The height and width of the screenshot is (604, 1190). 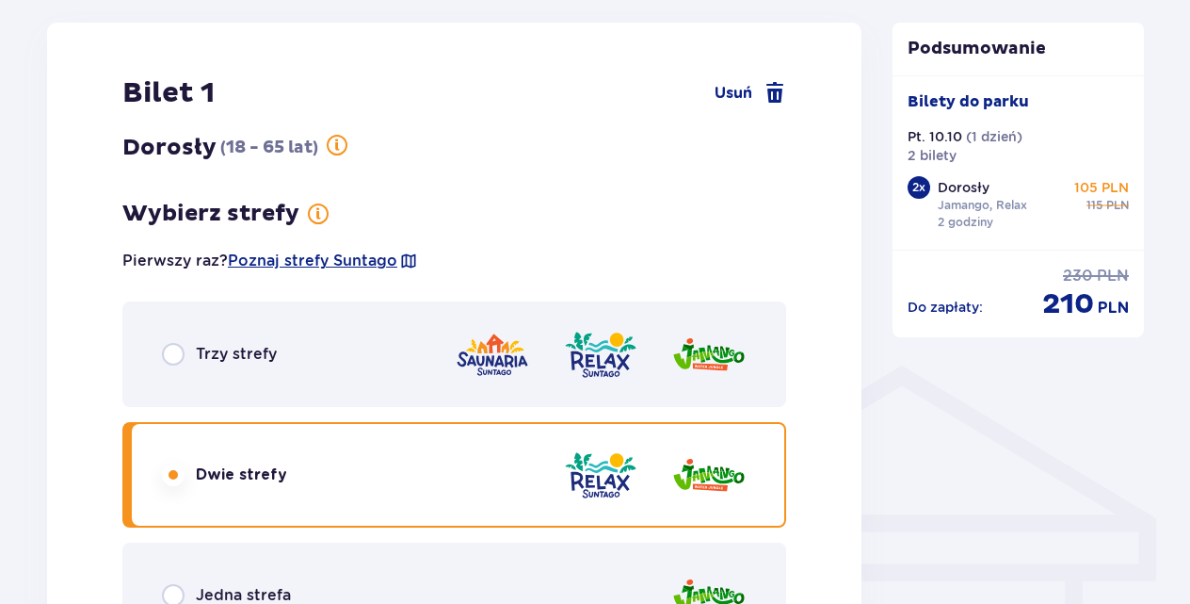 I want to click on a: Poznaj strefy Suntago, so click(x=313, y=261).